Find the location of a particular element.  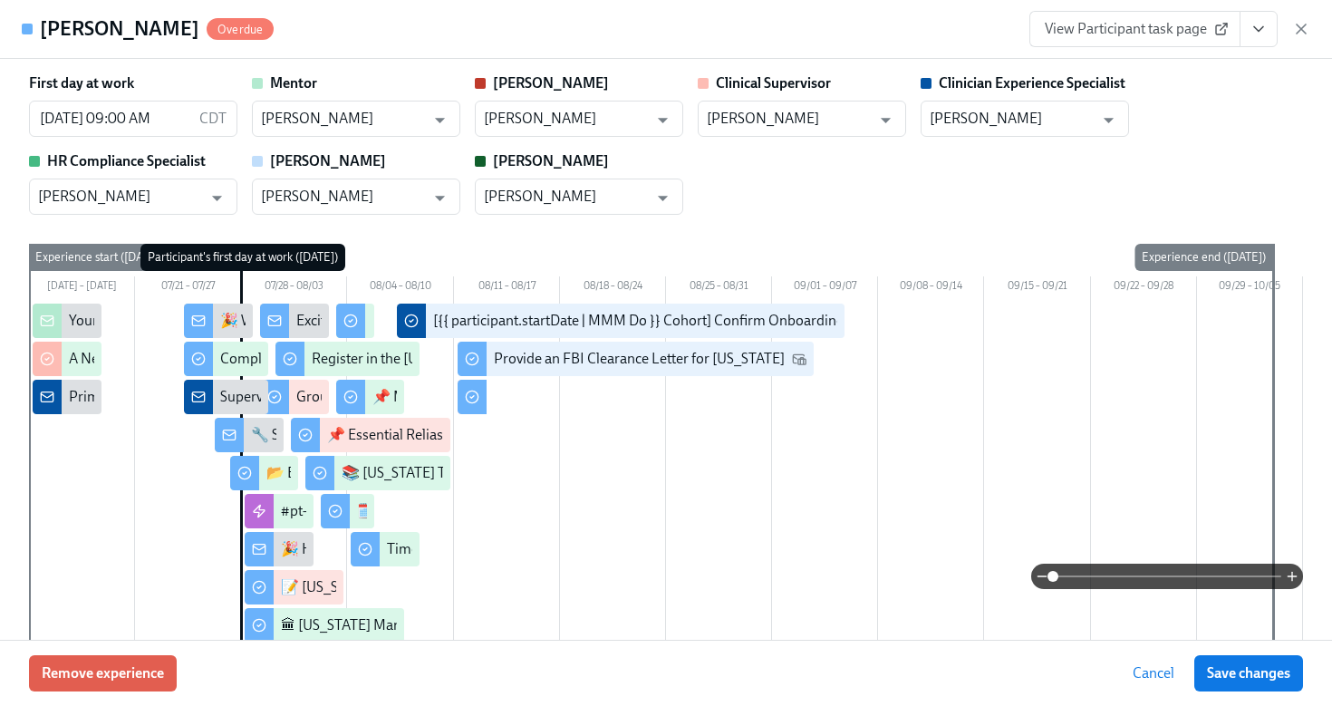

div: 🔧 Set Up Core Applications is located at coordinates (337, 435).